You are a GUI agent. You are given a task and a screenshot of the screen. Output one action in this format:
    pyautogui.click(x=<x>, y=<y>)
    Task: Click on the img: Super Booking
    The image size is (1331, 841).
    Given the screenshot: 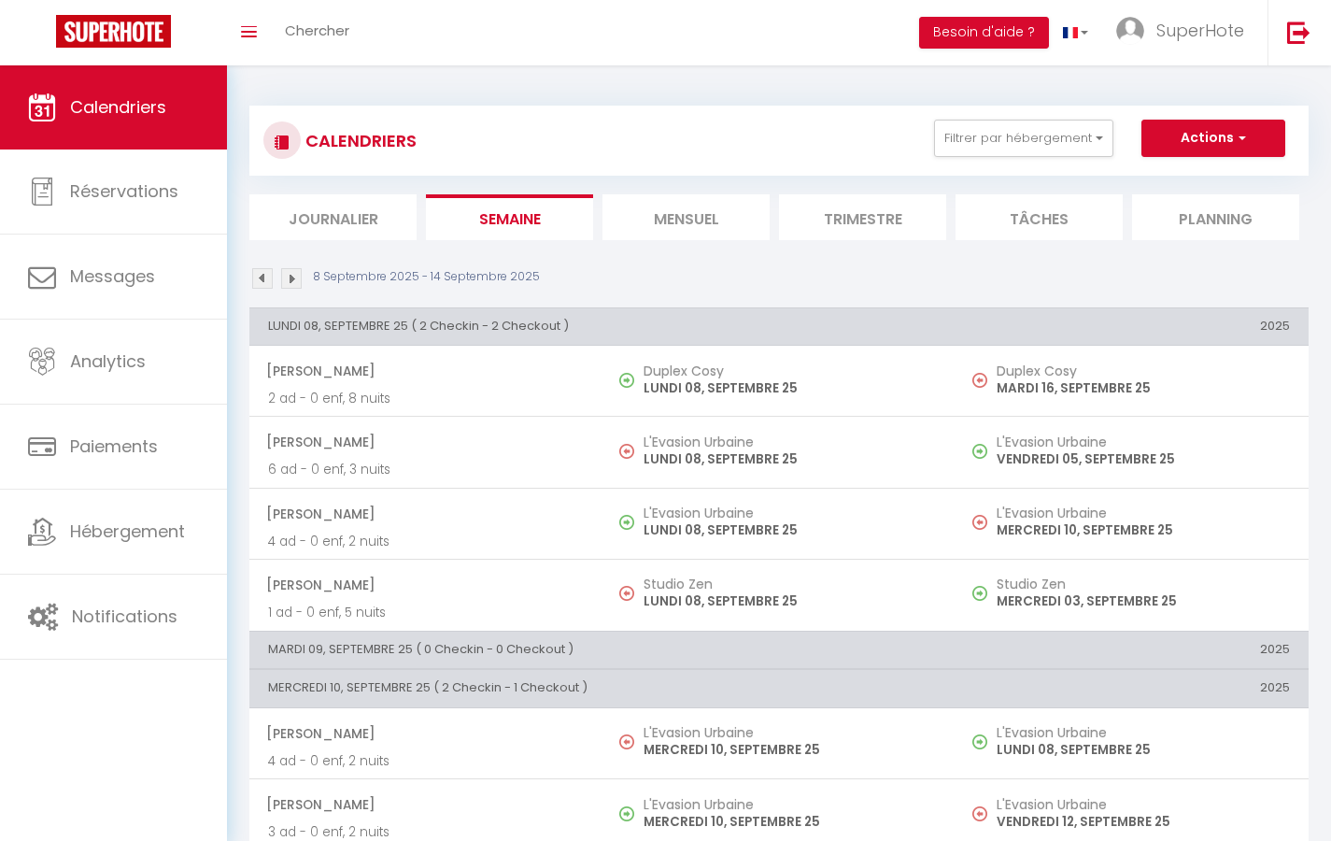 What is the action you would take?
    pyautogui.click(x=113, y=31)
    